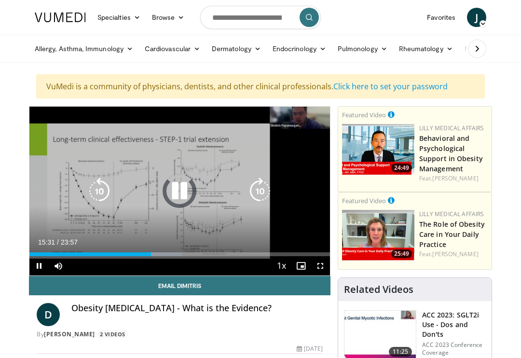  Describe the element at coordinates (179, 254) in the screenshot. I see `div: Progress Bar` at that location.